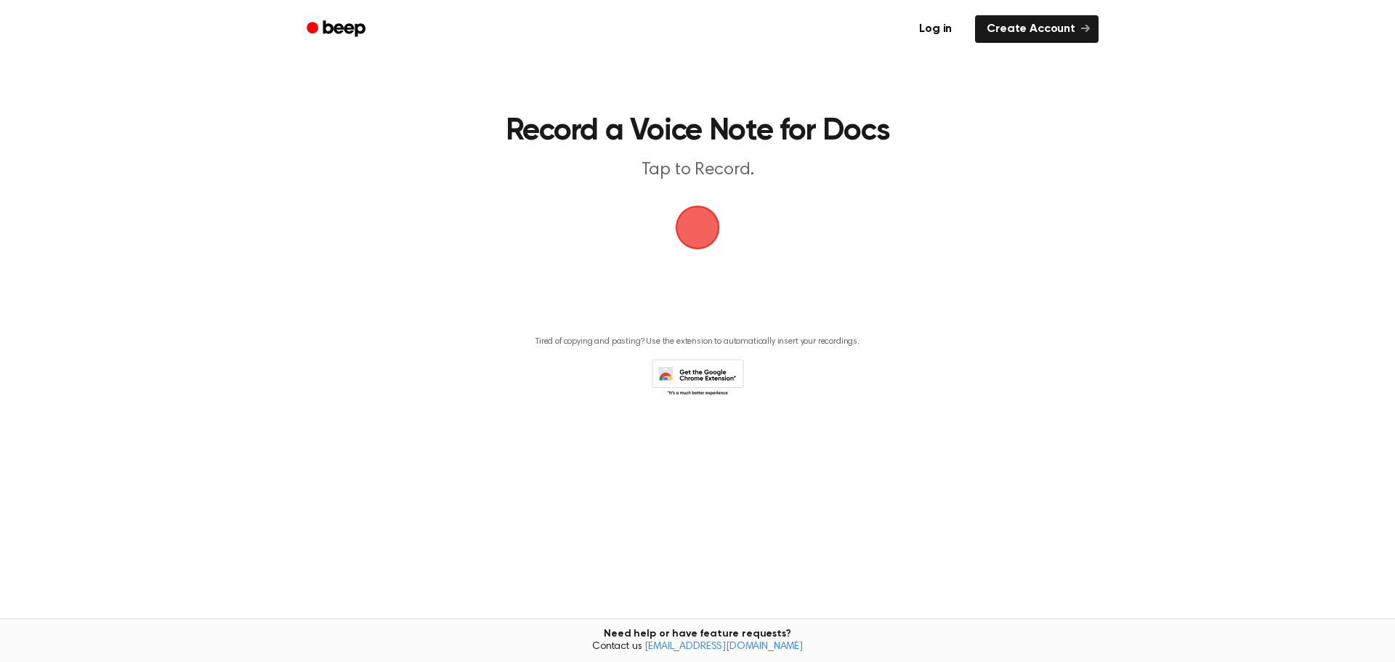 This screenshot has width=1395, height=662. Describe the element at coordinates (697, 227) in the screenshot. I see `img: Beep Logo` at that location.